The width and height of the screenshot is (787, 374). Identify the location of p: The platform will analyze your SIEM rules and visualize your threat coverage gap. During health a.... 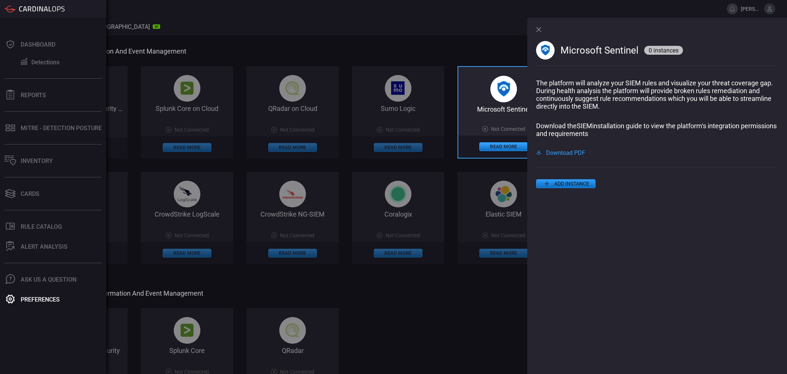
(658, 95).